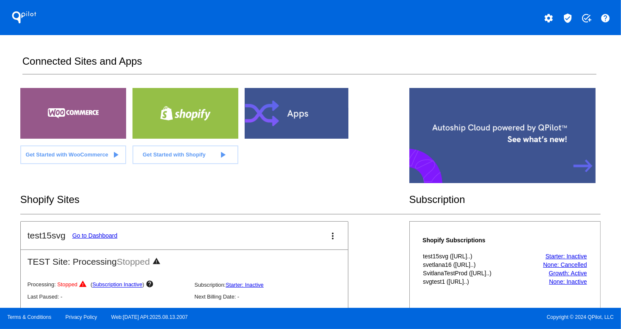 The height and width of the screenshot is (329, 621). What do you see at coordinates (274, 297) in the screenshot?
I see `p: Next Billing Date: -` at bounding box center [274, 297].